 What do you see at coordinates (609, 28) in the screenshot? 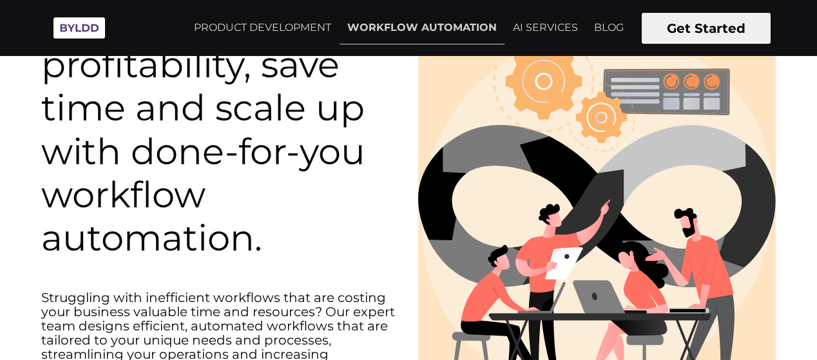
I see `a: BLOG` at bounding box center [609, 28].